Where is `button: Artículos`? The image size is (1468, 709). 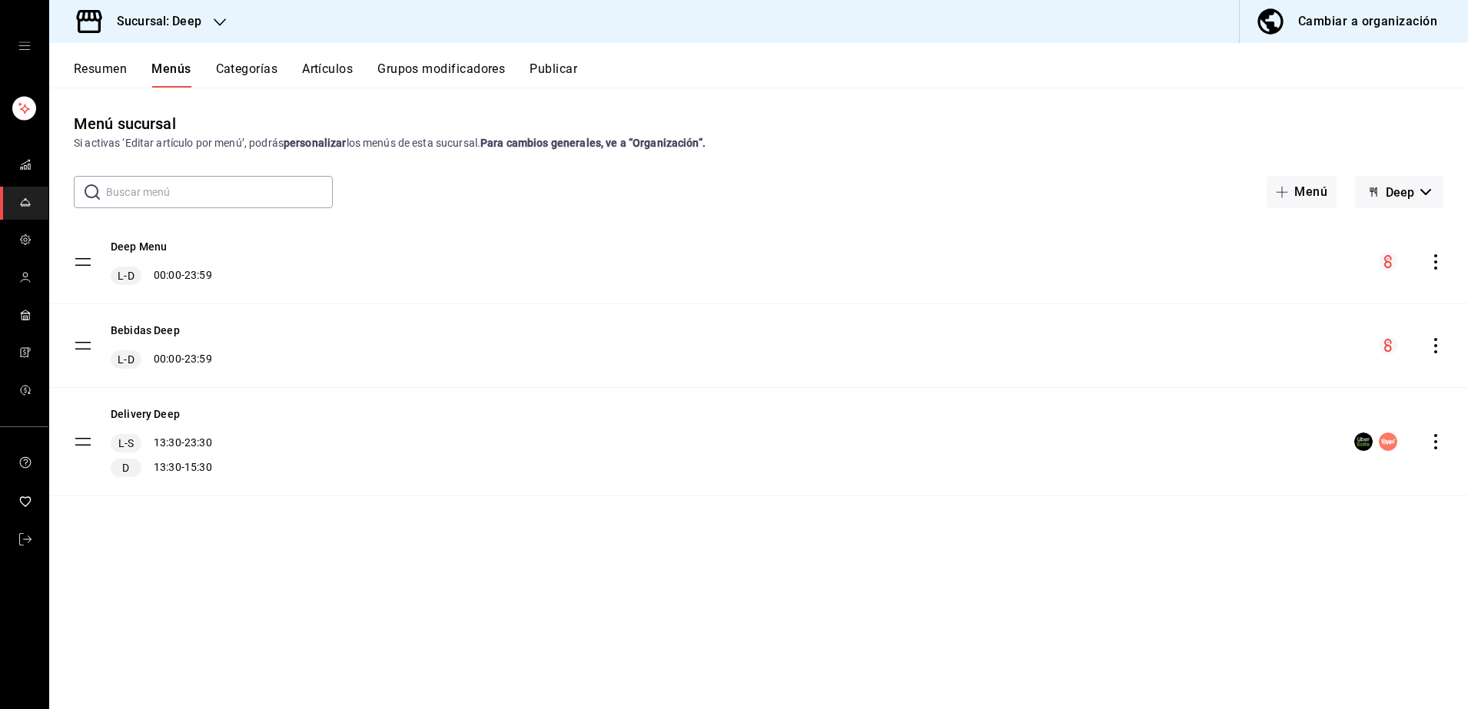
button: Artículos is located at coordinates (327, 75).